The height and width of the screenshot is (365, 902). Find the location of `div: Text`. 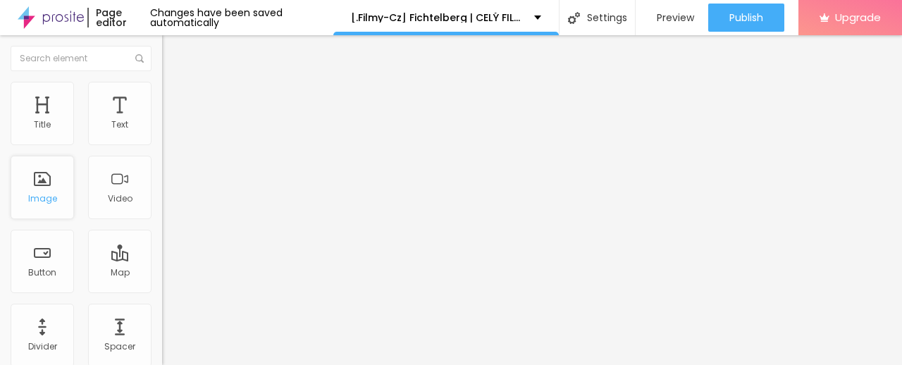

div: Text is located at coordinates (120, 125).